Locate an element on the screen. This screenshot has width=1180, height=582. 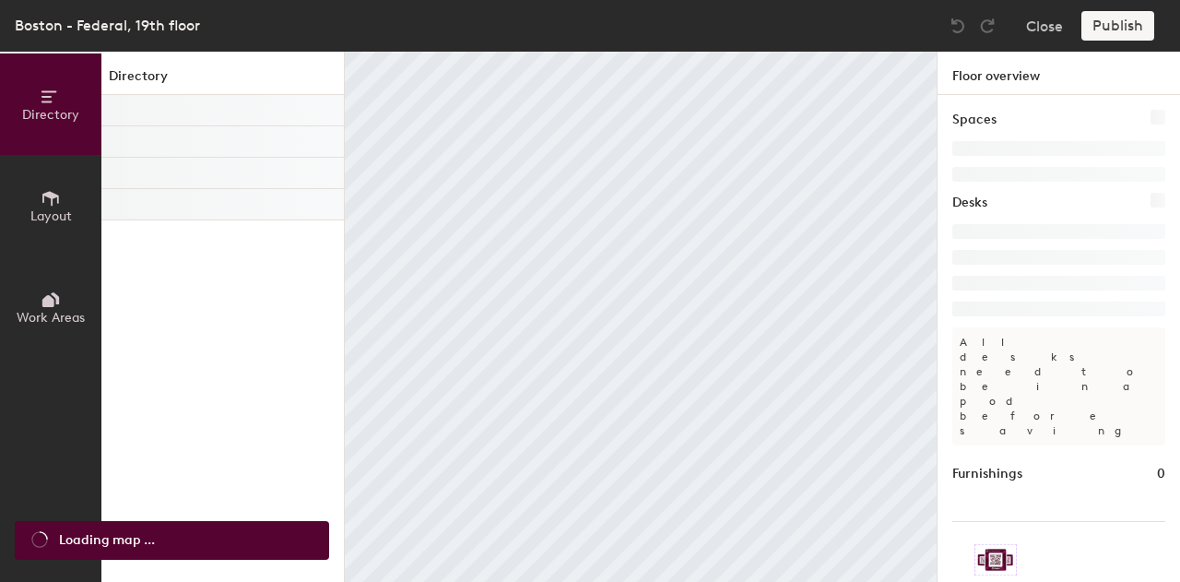
span: Directory is located at coordinates (51, 114).